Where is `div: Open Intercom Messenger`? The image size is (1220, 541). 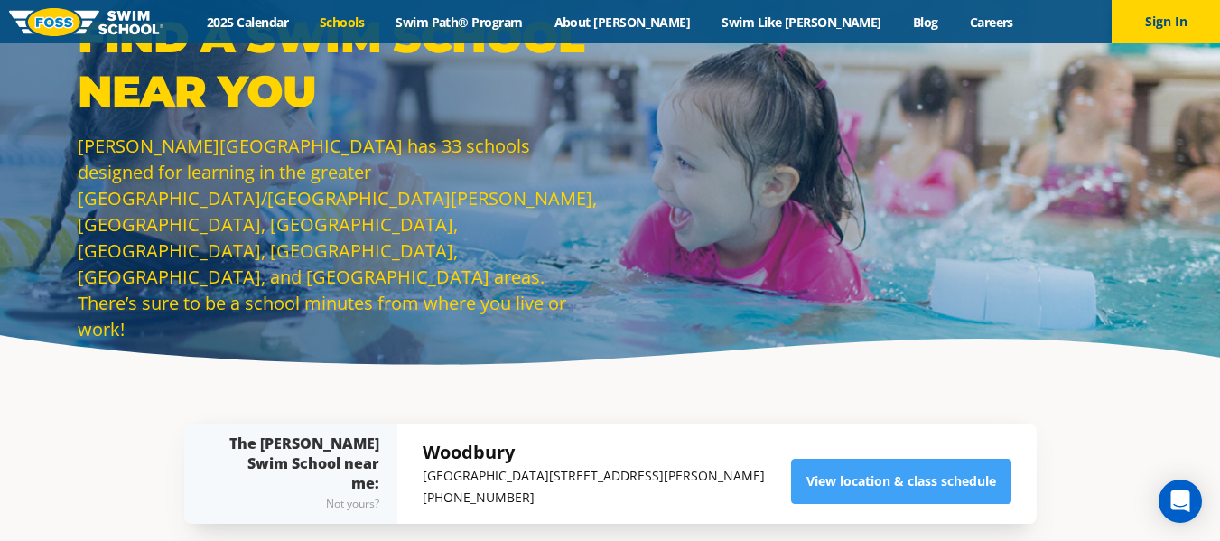 div: Open Intercom Messenger is located at coordinates (1180, 501).